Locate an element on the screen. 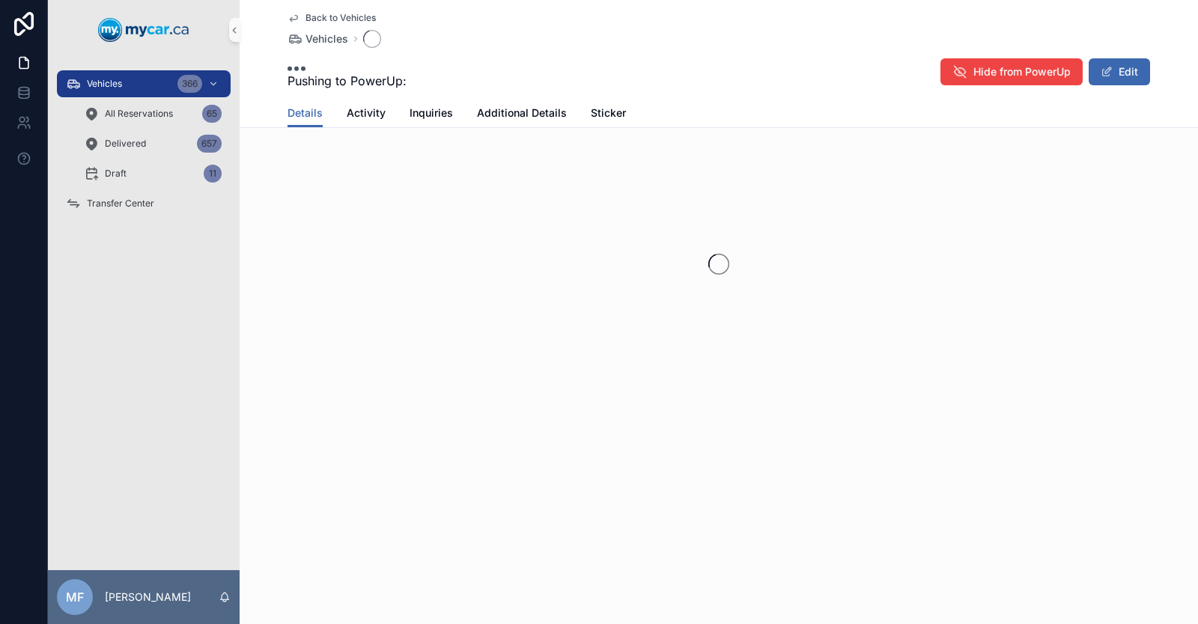 The width and height of the screenshot is (1198, 624). div: scrollable content is located at coordinates (144, 148).